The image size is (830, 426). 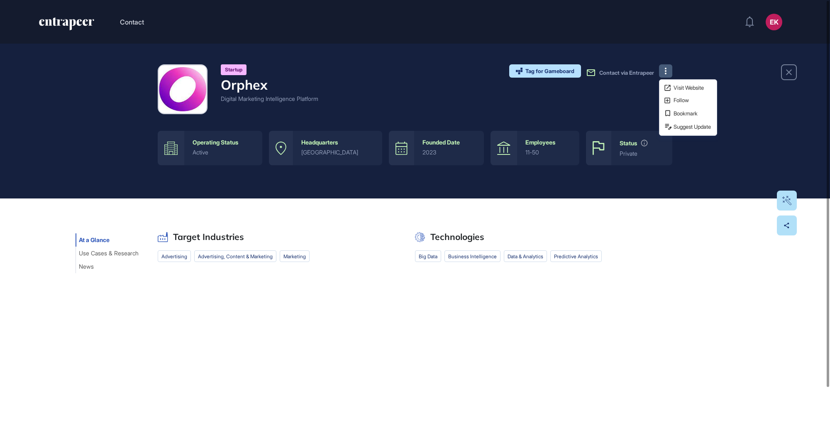 I want to click on div: Founded Date, so click(x=441, y=142).